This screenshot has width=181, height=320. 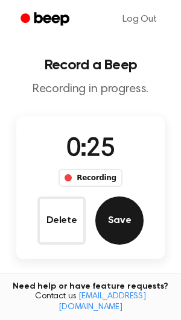 I want to click on h1: Record a Beep, so click(x=90, y=65).